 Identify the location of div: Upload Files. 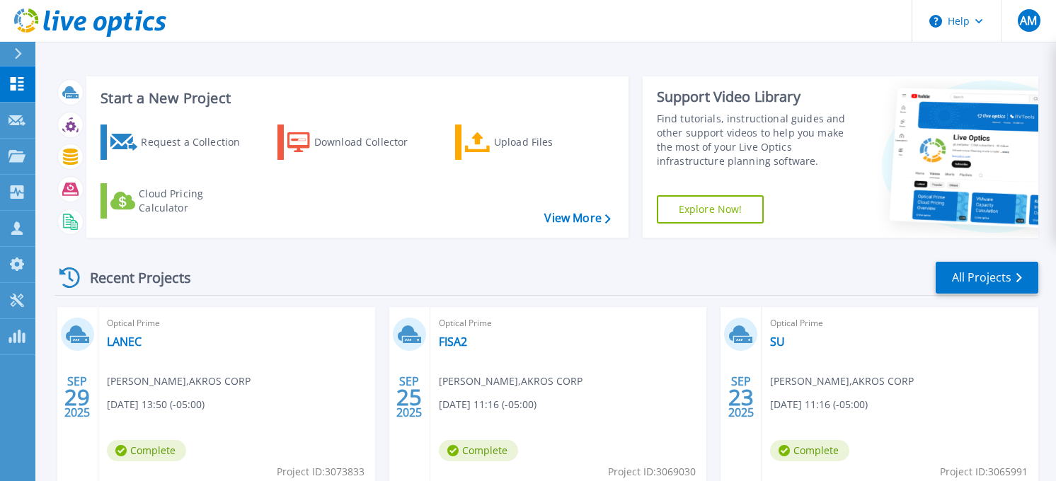
(551, 142).